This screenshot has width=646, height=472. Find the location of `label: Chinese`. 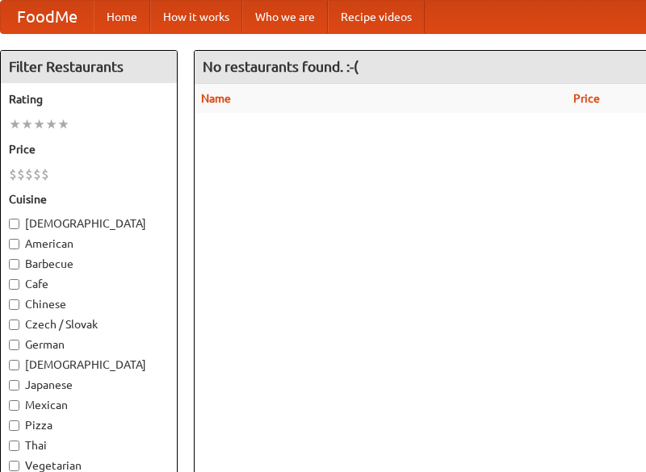

label: Chinese is located at coordinates (89, 304).